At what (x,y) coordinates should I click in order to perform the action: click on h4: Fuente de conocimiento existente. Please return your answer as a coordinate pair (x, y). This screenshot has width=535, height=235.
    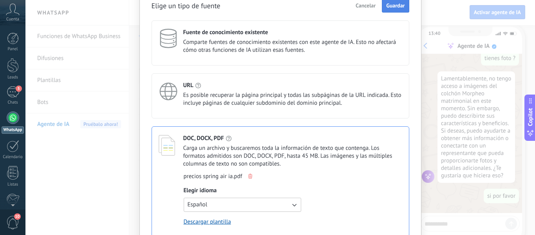
    Looking at the image, I should click on (226, 32).